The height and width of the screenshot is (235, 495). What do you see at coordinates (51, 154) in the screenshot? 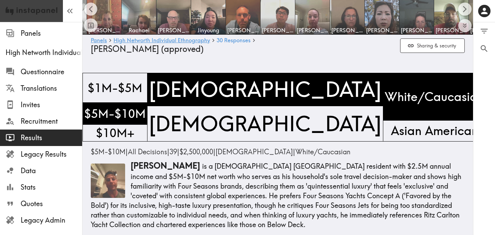
I see `span: Legacy Results` at bounding box center [51, 154].